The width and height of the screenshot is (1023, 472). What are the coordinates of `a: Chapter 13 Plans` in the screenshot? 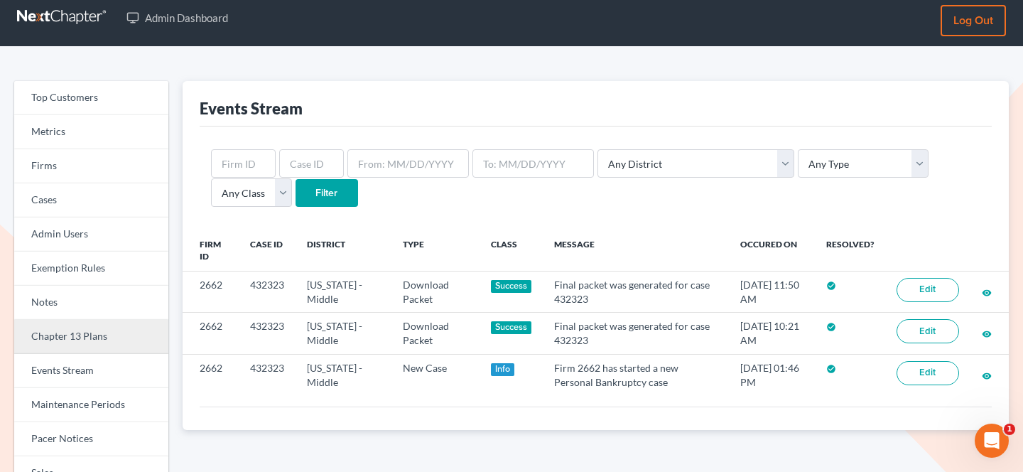 It's located at (91, 337).